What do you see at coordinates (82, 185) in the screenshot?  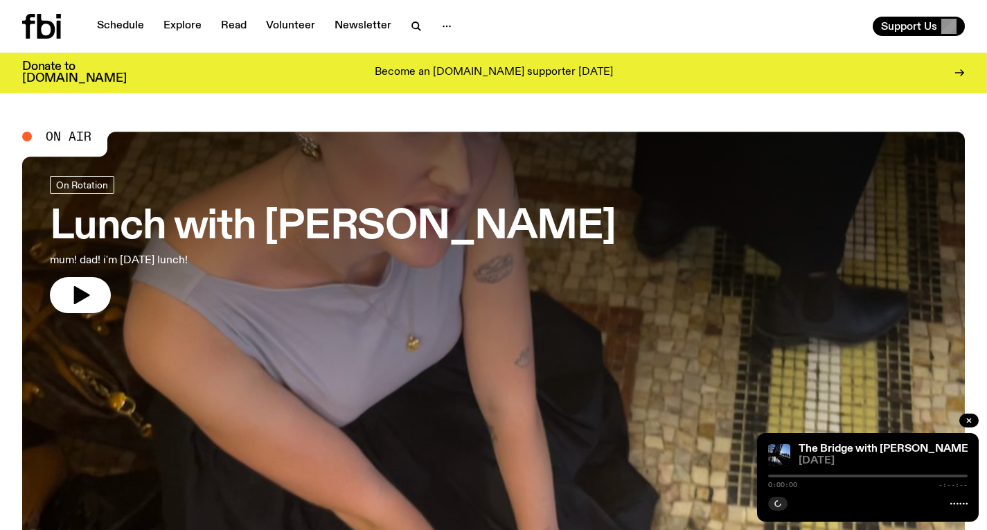 I see `a: On Rotation` at bounding box center [82, 185].